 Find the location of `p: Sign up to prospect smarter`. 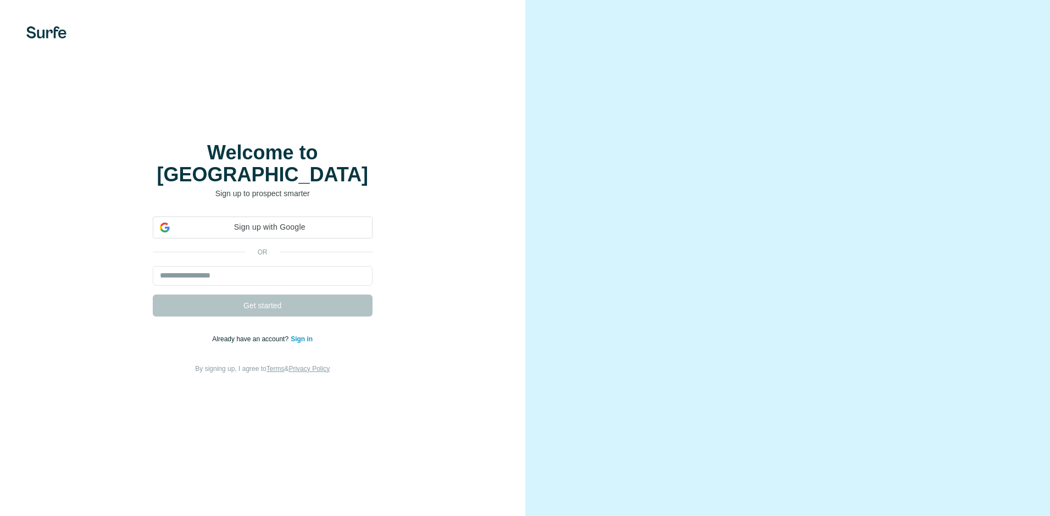

p: Sign up to prospect smarter is located at coordinates (263, 193).